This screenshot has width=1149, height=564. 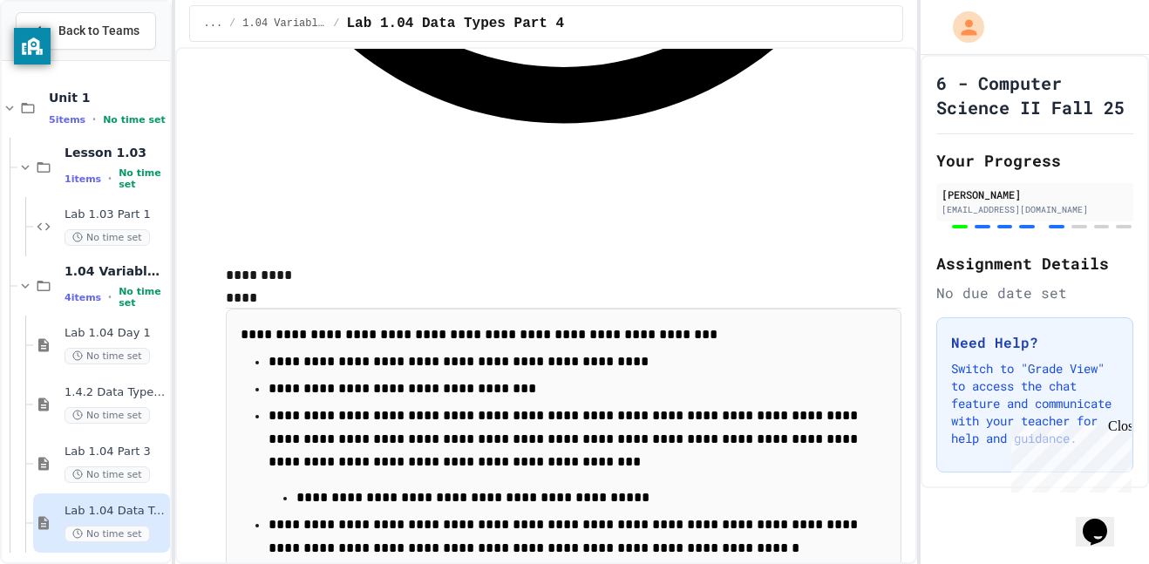 I want to click on h2: Assignment Details, so click(x=1035, y=263).